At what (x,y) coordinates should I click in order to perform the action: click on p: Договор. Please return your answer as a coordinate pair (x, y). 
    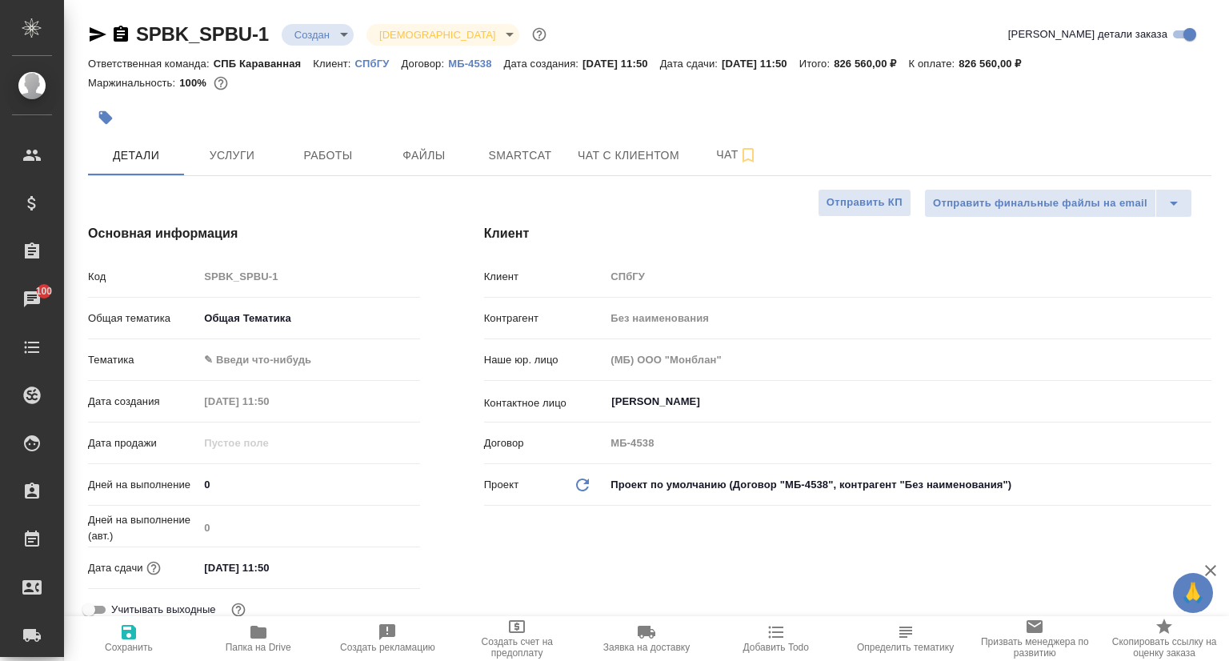
    Looking at the image, I should click on (545, 443).